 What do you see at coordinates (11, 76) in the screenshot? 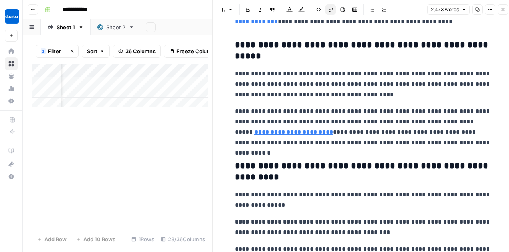
I see `a: Your Data` at bounding box center [11, 76].